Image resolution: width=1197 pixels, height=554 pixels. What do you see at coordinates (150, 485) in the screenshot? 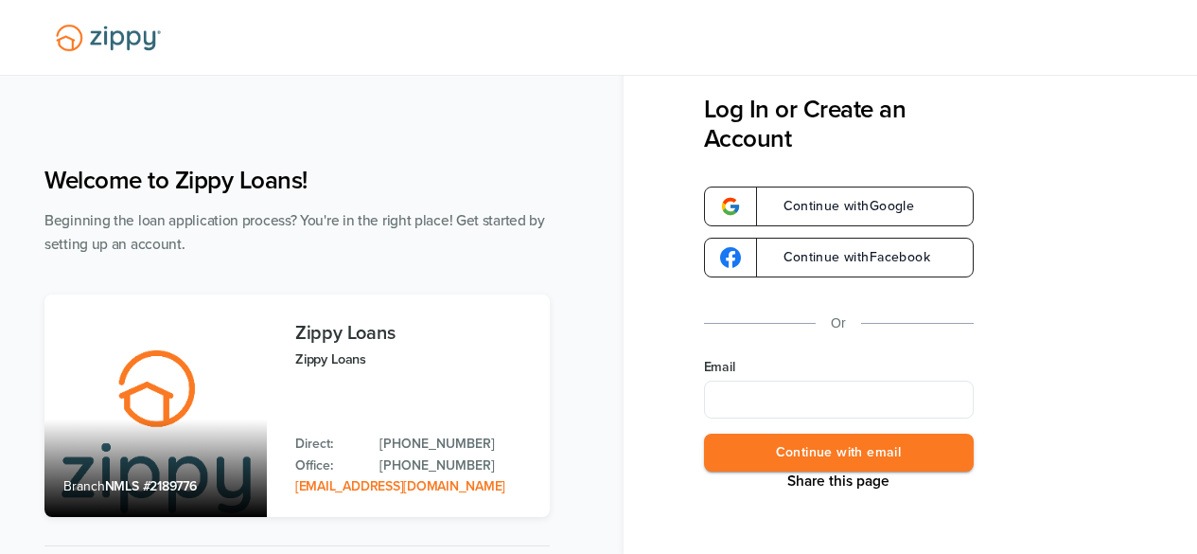
I see `span: NMLS #2189776` at bounding box center [150, 485].